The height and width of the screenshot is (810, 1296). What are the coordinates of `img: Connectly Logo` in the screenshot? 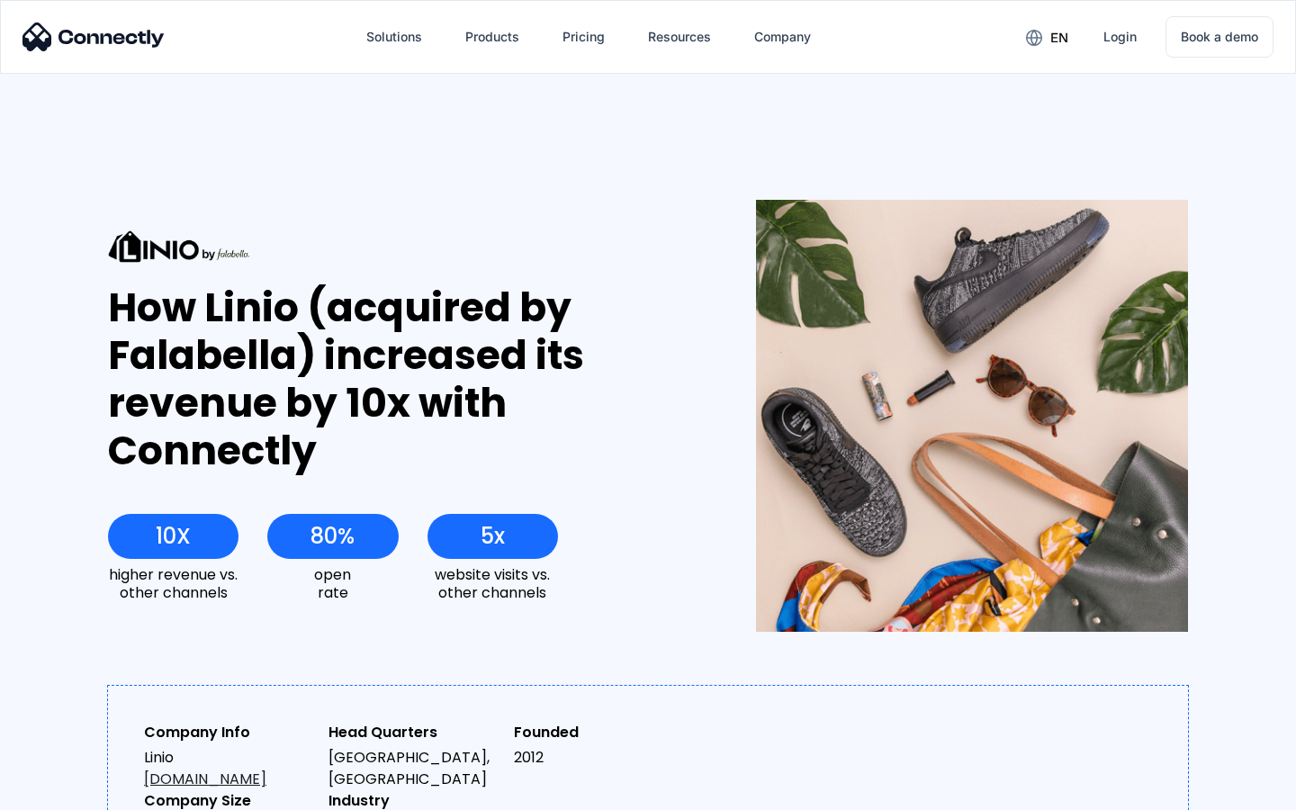 It's located at (94, 37).